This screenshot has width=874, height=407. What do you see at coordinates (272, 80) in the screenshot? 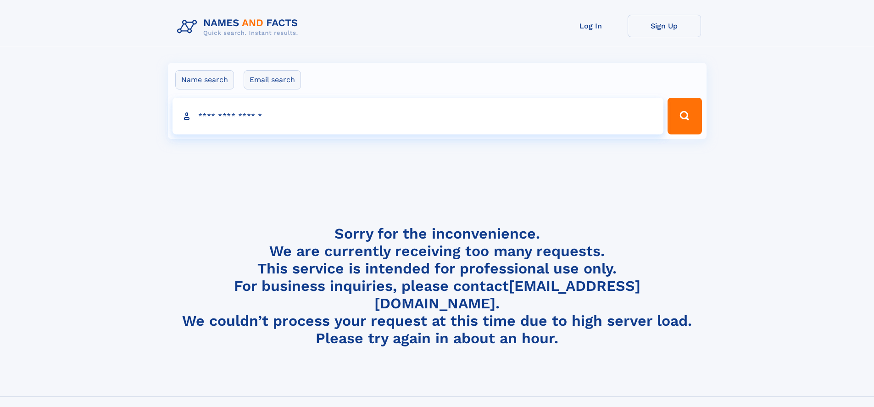
I see `label: Email search` at bounding box center [272, 80].